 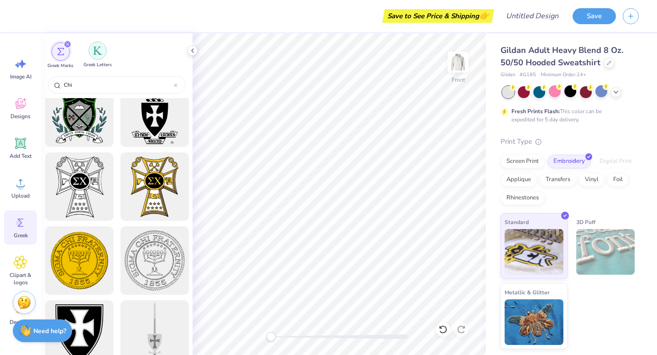 I want to click on div: Embroidery, so click(x=569, y=162).